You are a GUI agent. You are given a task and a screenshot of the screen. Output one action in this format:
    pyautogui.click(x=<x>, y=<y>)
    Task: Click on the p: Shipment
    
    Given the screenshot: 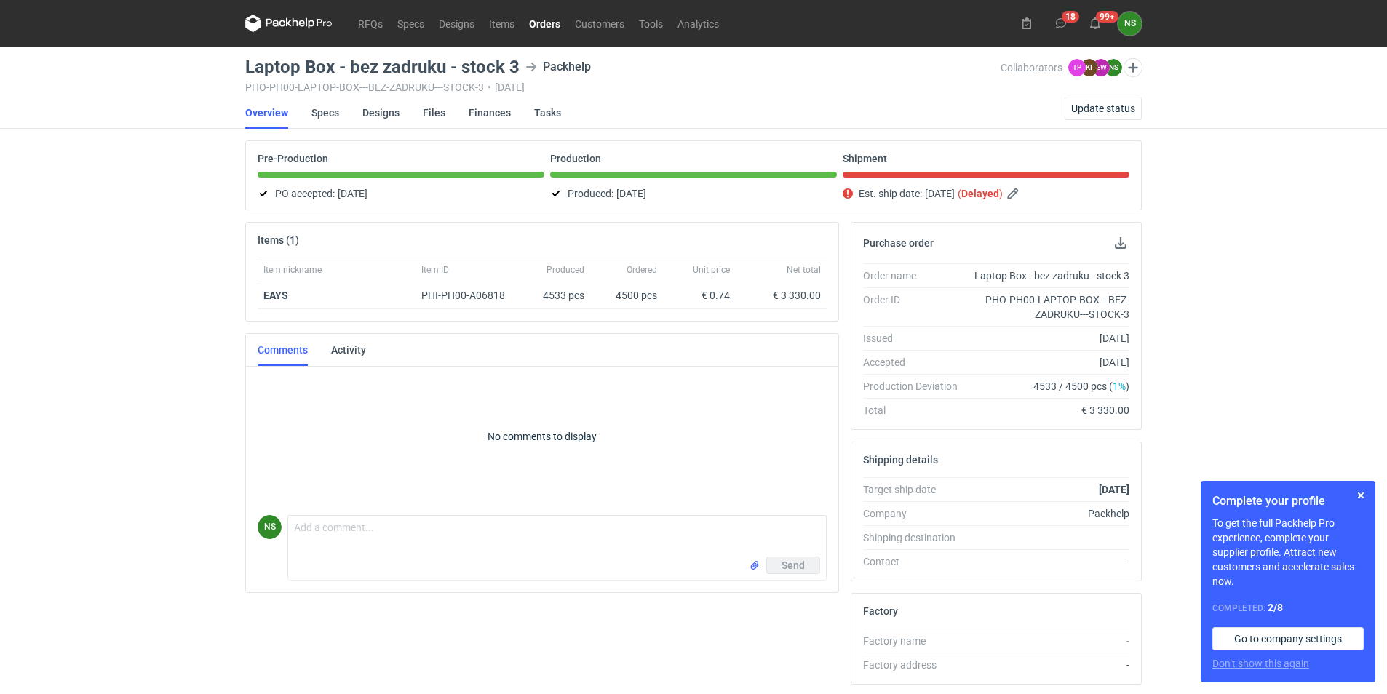 What is the action you would take?
    pyautogui.click(x=864, y=159)
    